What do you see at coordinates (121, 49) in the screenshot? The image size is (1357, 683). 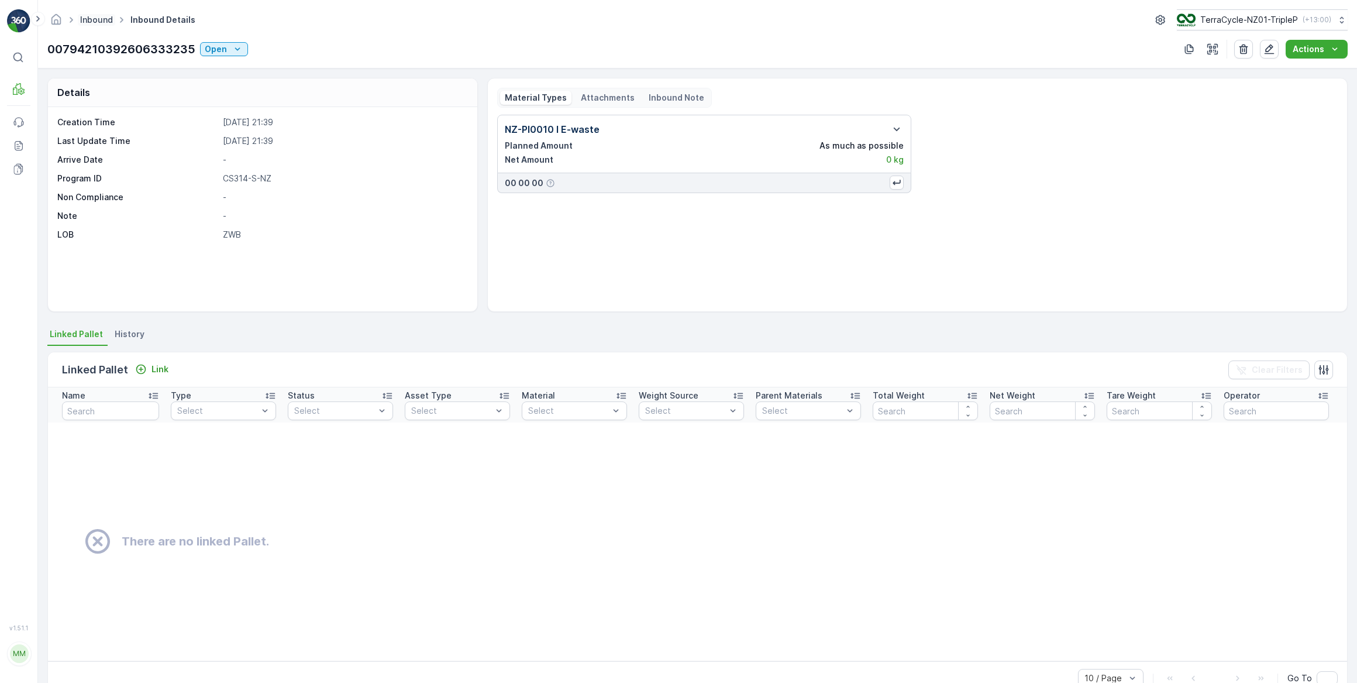 I see `p: 00794210392606333235` at bounding box center [121, 49].